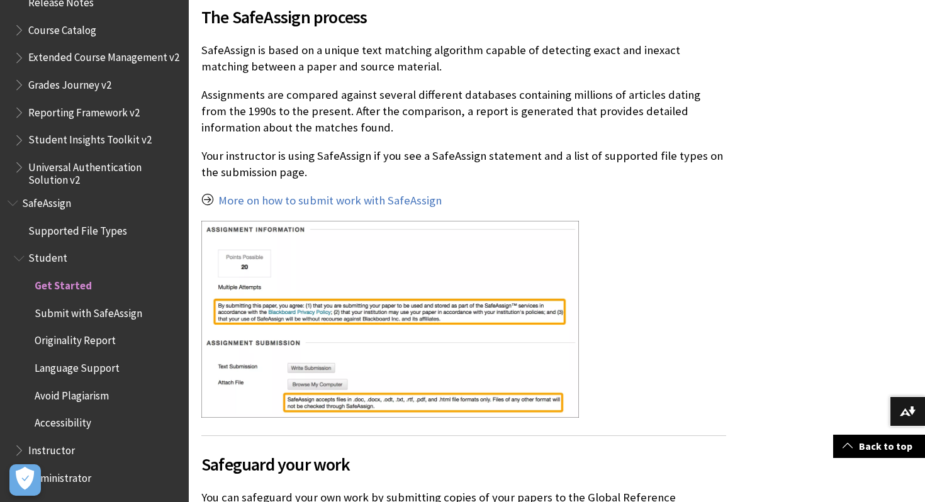 The width and height of the screenshot is (925, 502). What do you see at coordinates (330, 201) in the screenshot?
I see `a: More on how to submit work with SafeAssign` at bounding box center [330, 201].